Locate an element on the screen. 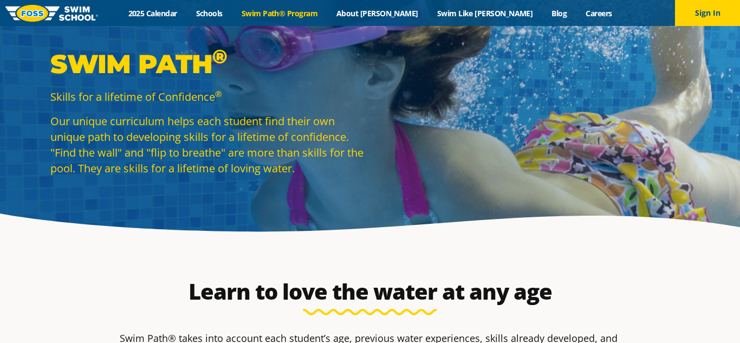 The height and width of the screenshot is (343, 740). a: Schools is located at coordinates (209, 13).